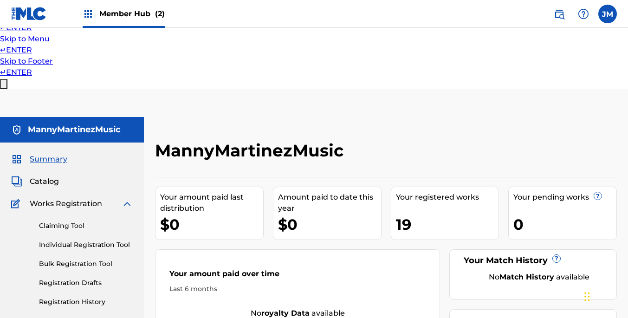 The image size is (628, 318). Describe the element at coordinates (127, 204) in the screenshot. I see `img: expand` at that location.